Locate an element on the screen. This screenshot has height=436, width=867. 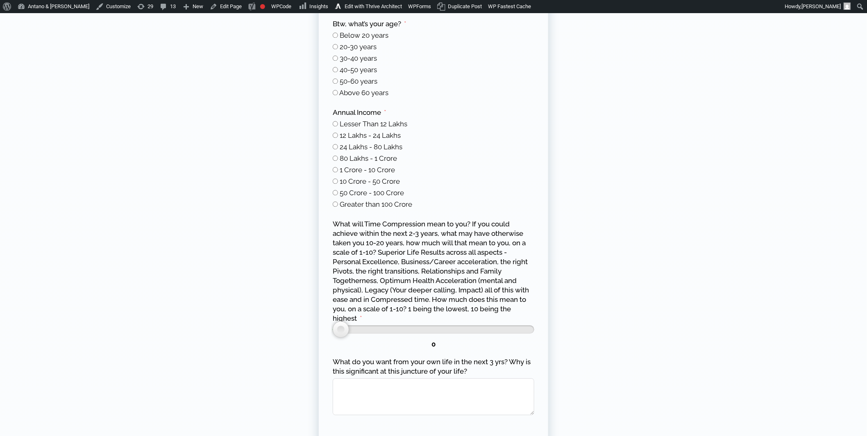
span: Below 20 years is located at coordinates (364, 35).